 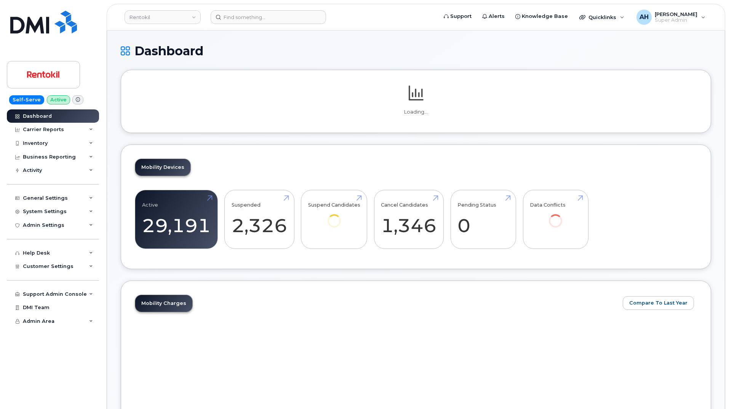 I want to click on a: Active 29,191, so click(x=176, y=219).